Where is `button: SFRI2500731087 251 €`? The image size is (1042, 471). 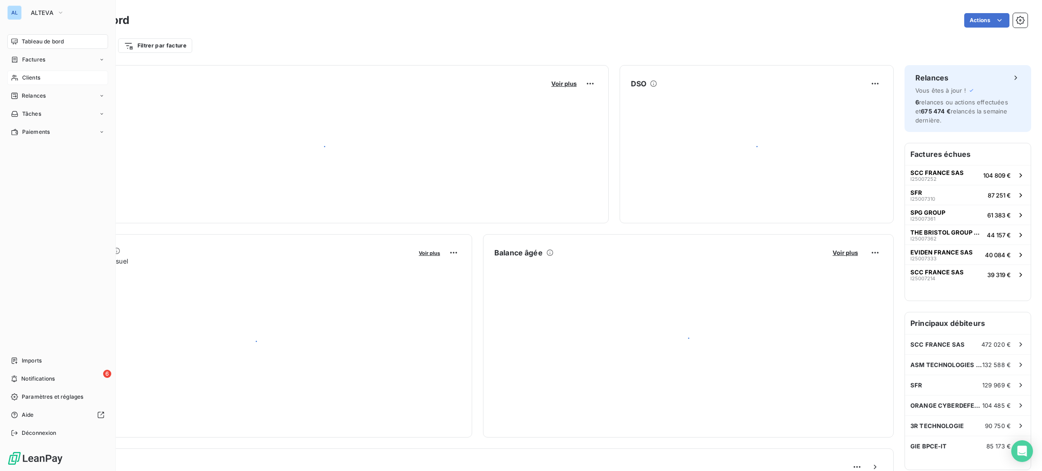 button: SFRI2500731087 251 € is located at coordinates (968, 195).